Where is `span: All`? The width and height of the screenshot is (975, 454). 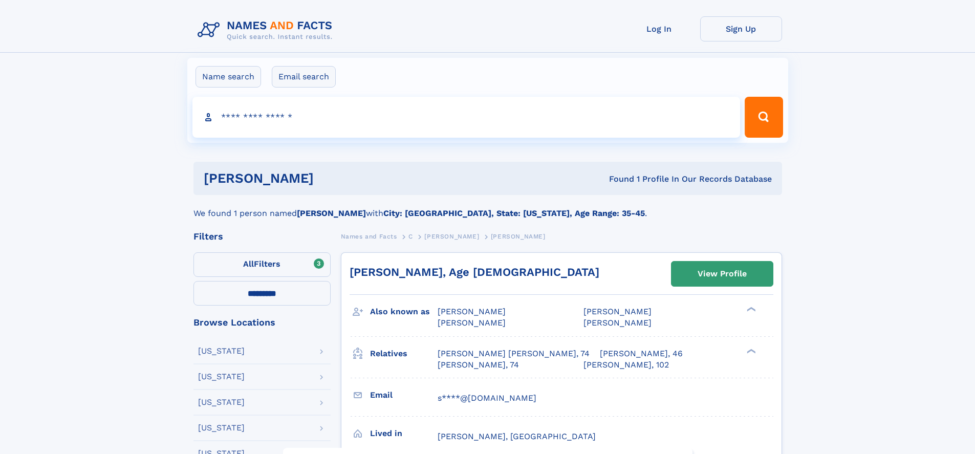 span: All is located at coordinates (248, 264).